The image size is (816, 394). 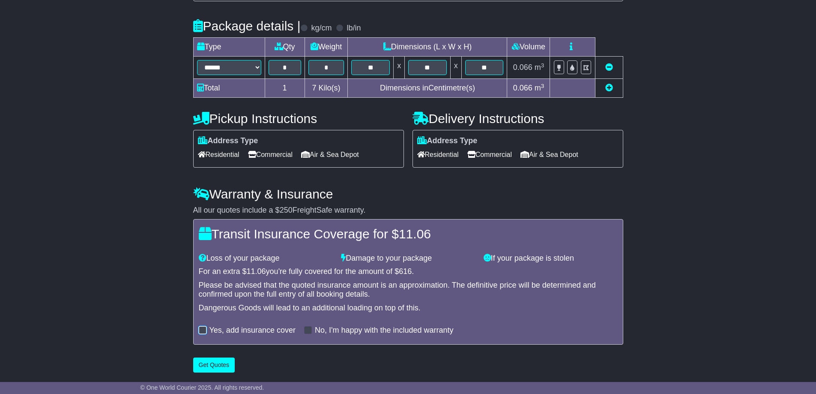 What do you see at coordinates (354, 28) in the screenshot?
I see `label: lb/in` at bounding box center [354, 28].